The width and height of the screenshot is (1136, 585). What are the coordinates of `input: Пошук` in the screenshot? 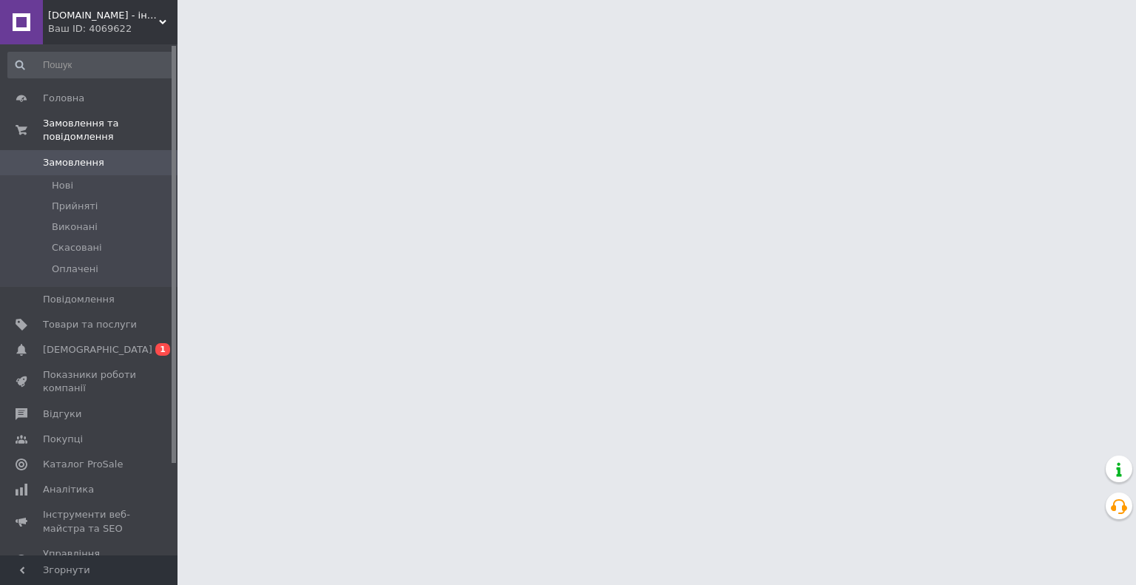 It's located at (91, 65).